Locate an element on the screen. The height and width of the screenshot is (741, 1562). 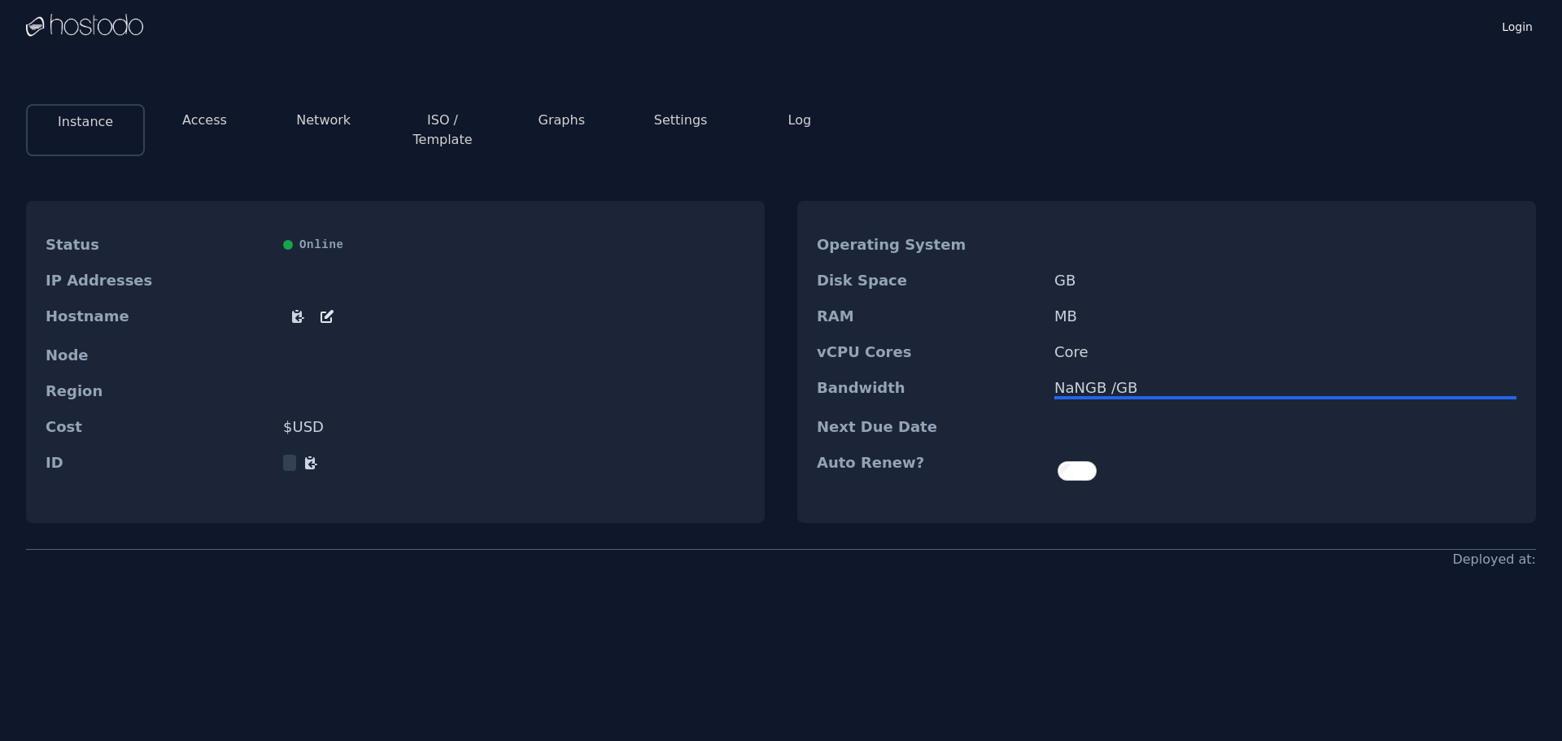
dt: IP Addresses is located at coordinates (158, 281).